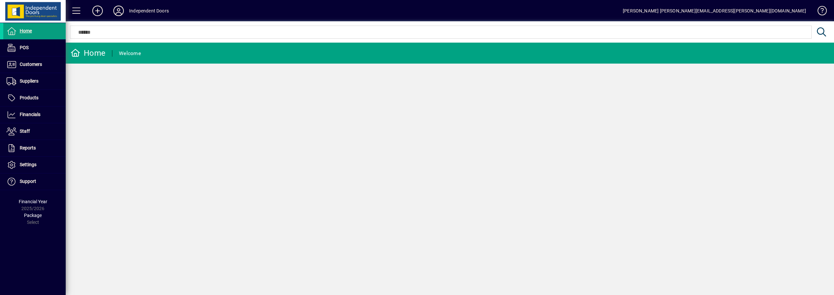 The width and height of the screenshot is (834, 295). I want to click on div: Welcome, so click(130, 54).